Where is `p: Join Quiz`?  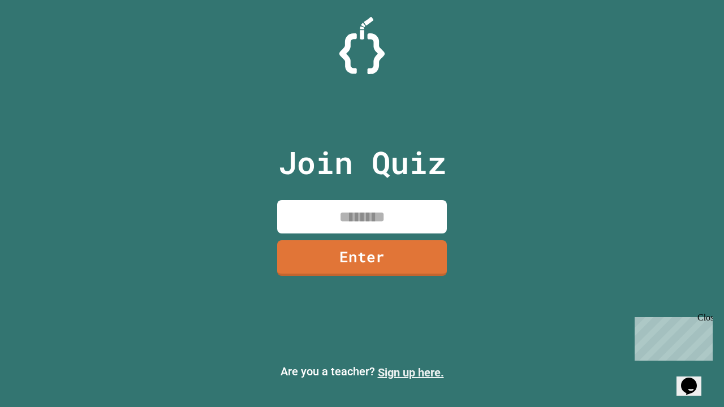
p: Join Quiz is located at coordinates (362, 162).